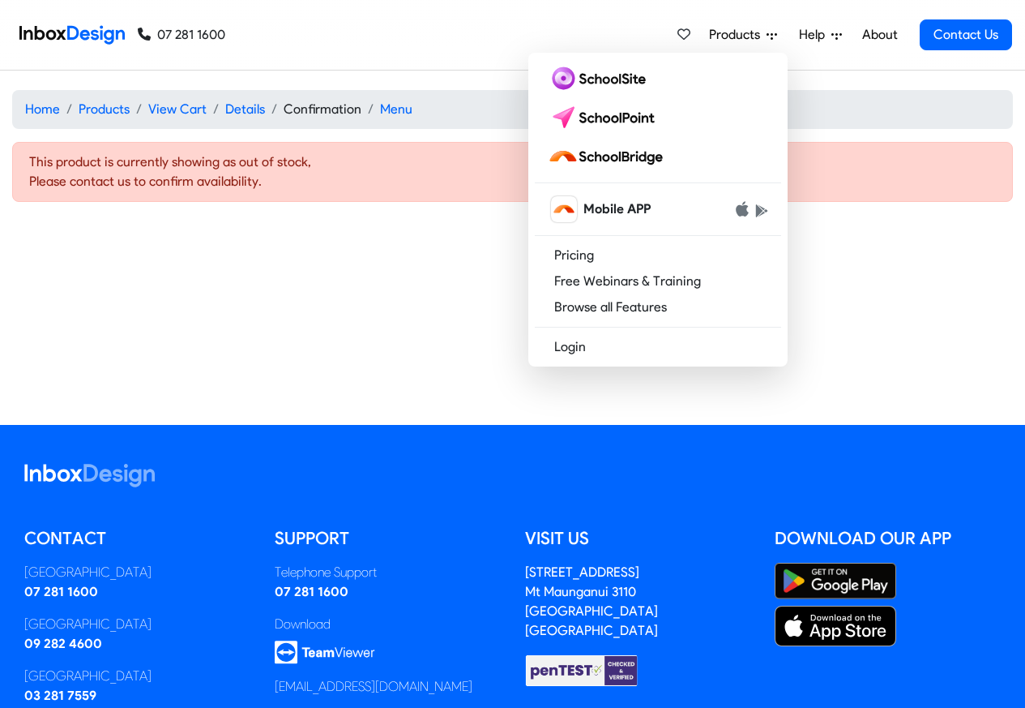  Describe the element at coordinates (820, 35) in the screenshot. I see `a: Help` at that location.